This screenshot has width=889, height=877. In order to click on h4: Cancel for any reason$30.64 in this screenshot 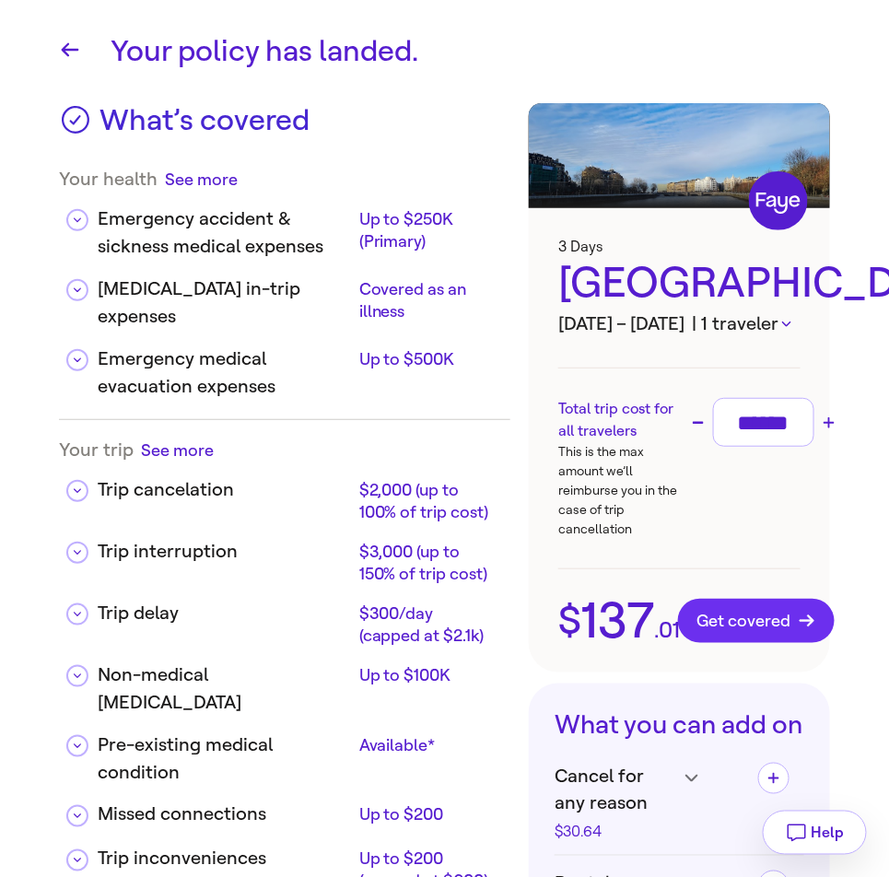, I will do `click(648, 801)`.